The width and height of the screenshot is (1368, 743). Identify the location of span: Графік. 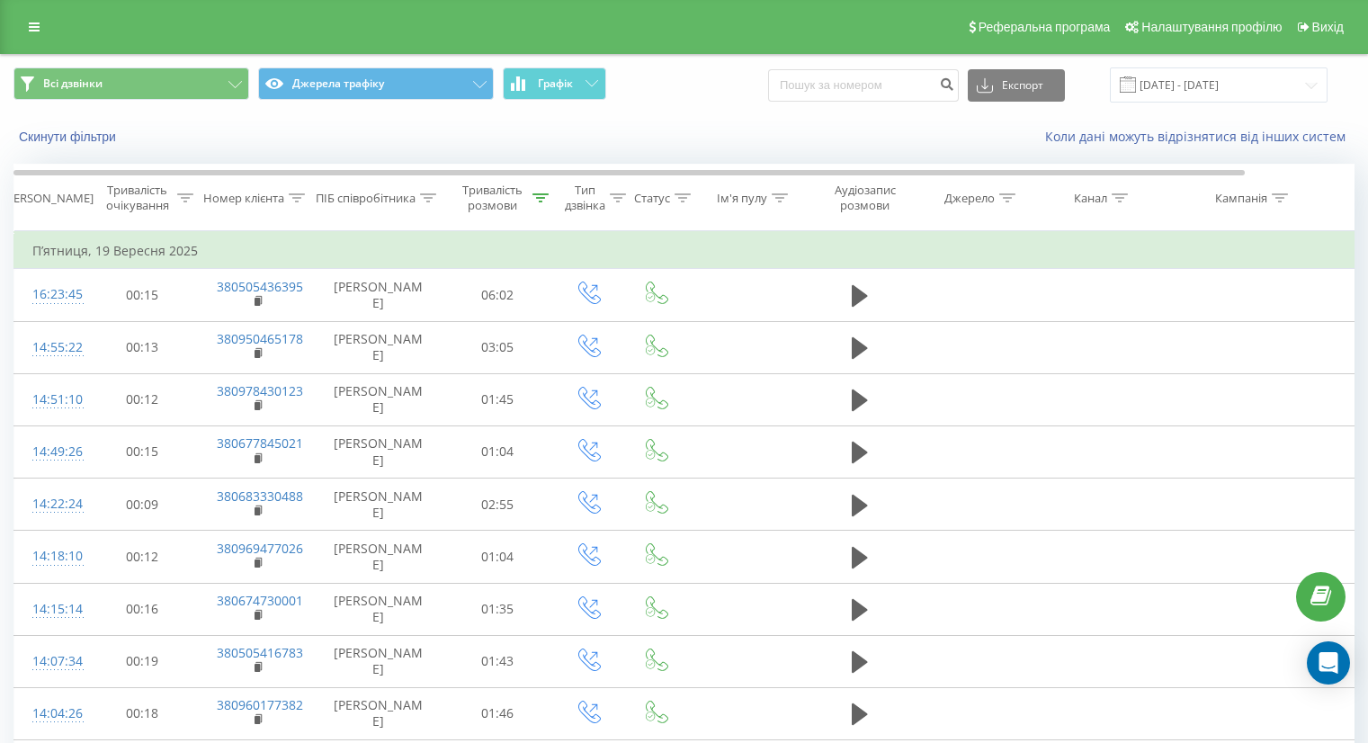
(555, 84).